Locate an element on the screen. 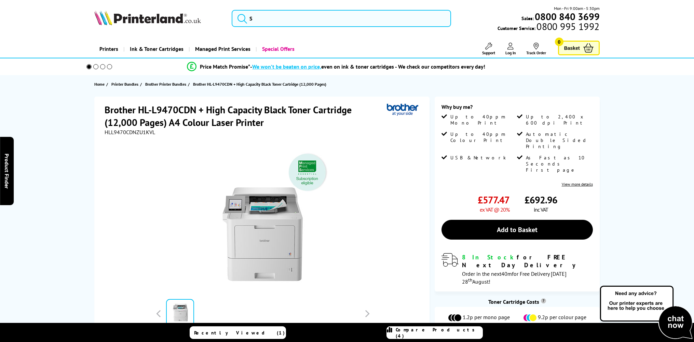 Image resolution: width=694 pixels, height=342 pixels. span: Compare Products (4) is located at coordinates (439, 333).